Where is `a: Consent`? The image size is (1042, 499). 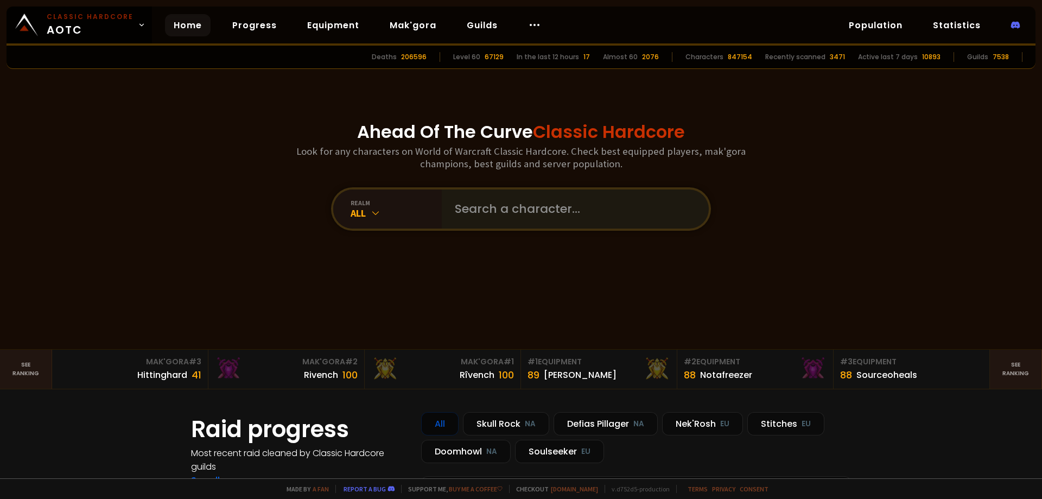 a: Consent is located at coordinates (754, 488).